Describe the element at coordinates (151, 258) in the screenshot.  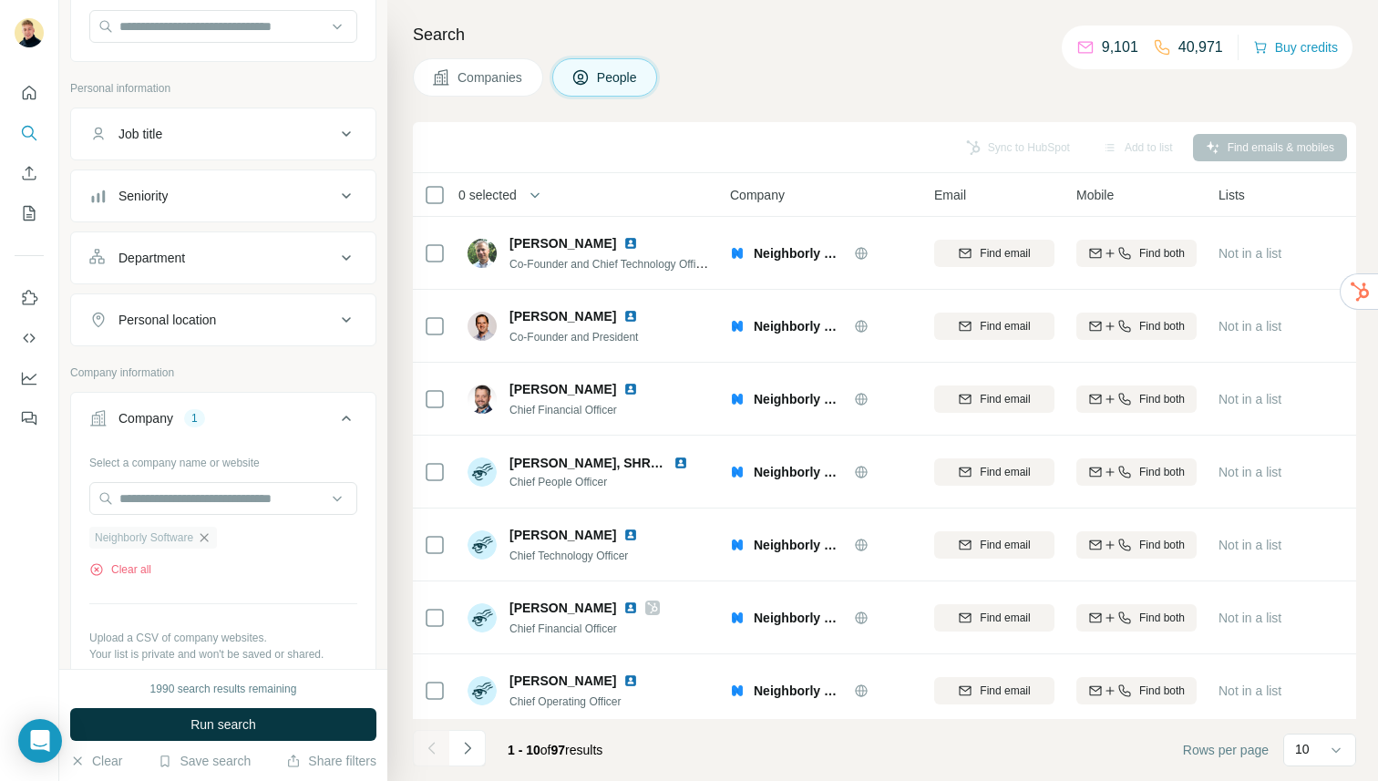
I see `div: Department` at that location.